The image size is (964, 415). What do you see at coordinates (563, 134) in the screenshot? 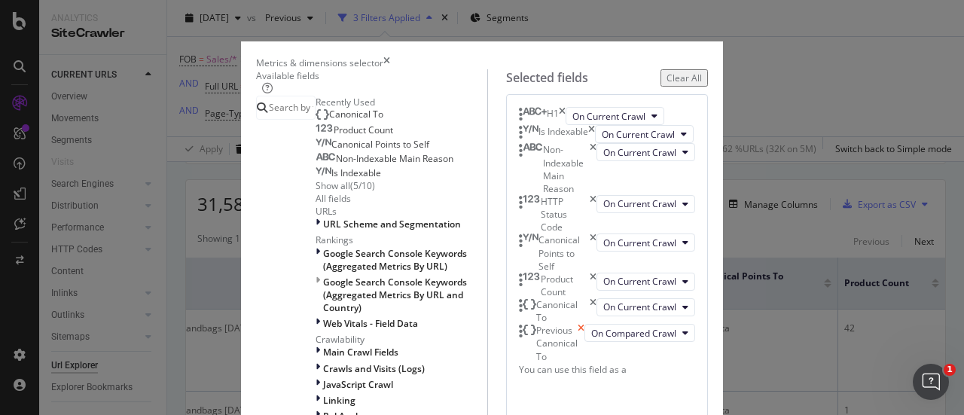
I see `div: Is Indexable` at bounding box center [563, 134].